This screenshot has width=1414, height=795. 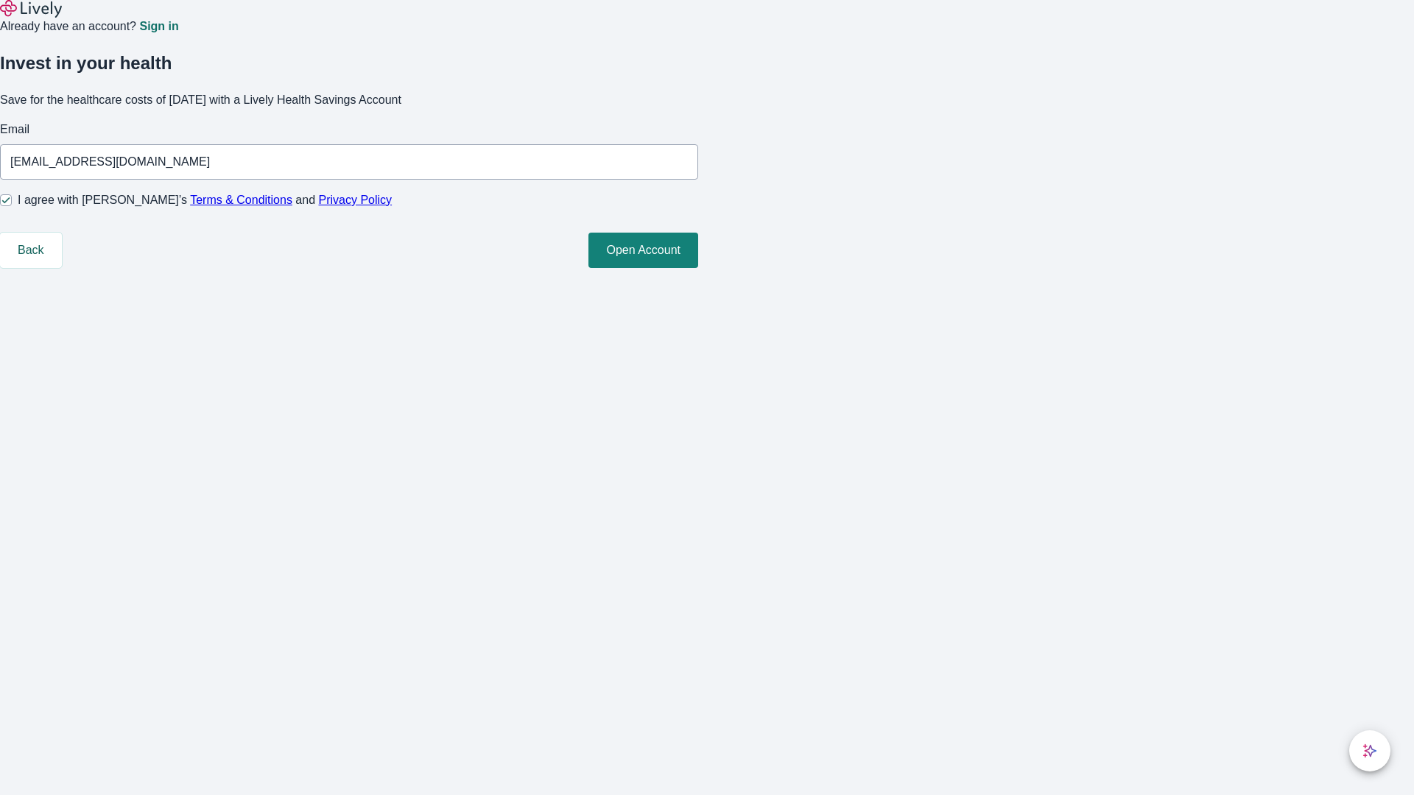 I want to click on div: Sign in, so click(x=158, y=27).